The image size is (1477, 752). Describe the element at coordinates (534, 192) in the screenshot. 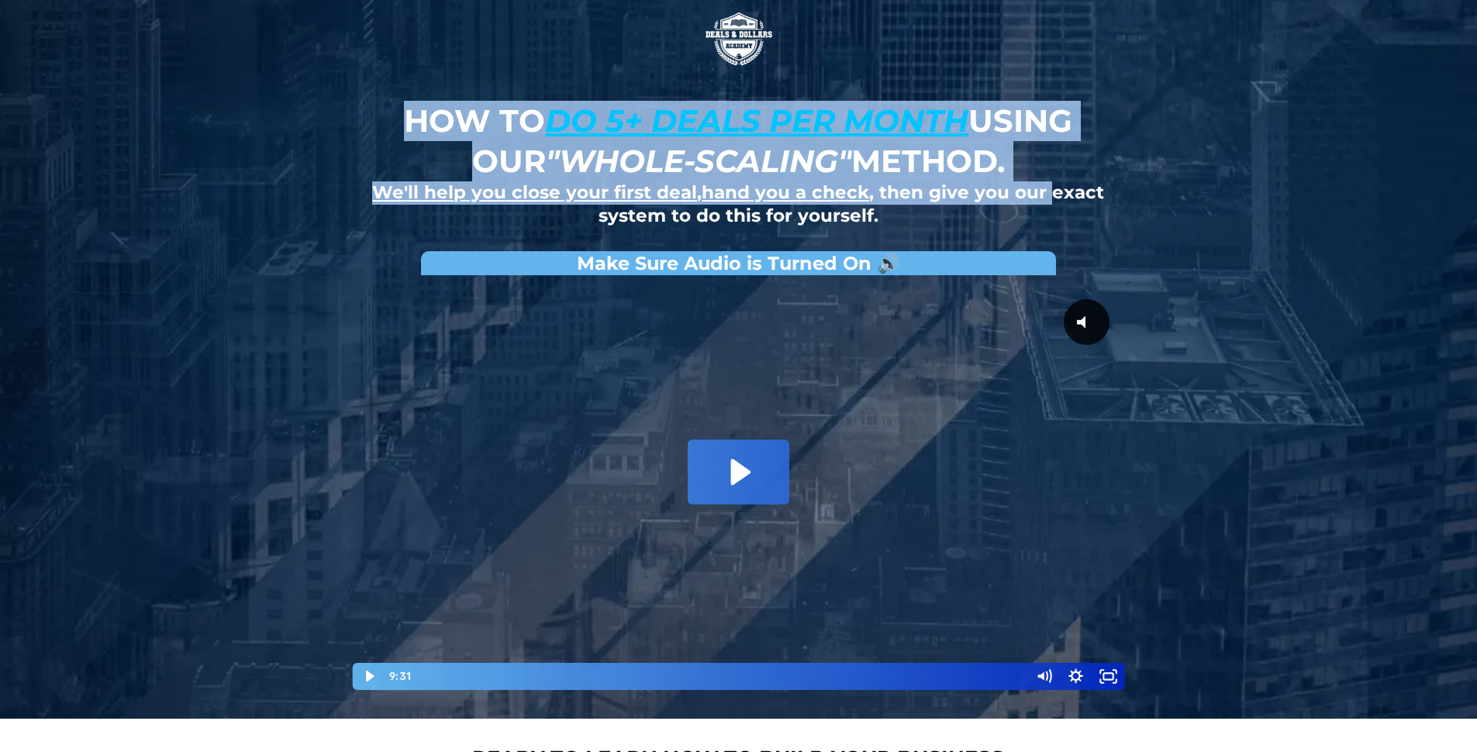

I see `u: We'll help you close your first deal` at that location.